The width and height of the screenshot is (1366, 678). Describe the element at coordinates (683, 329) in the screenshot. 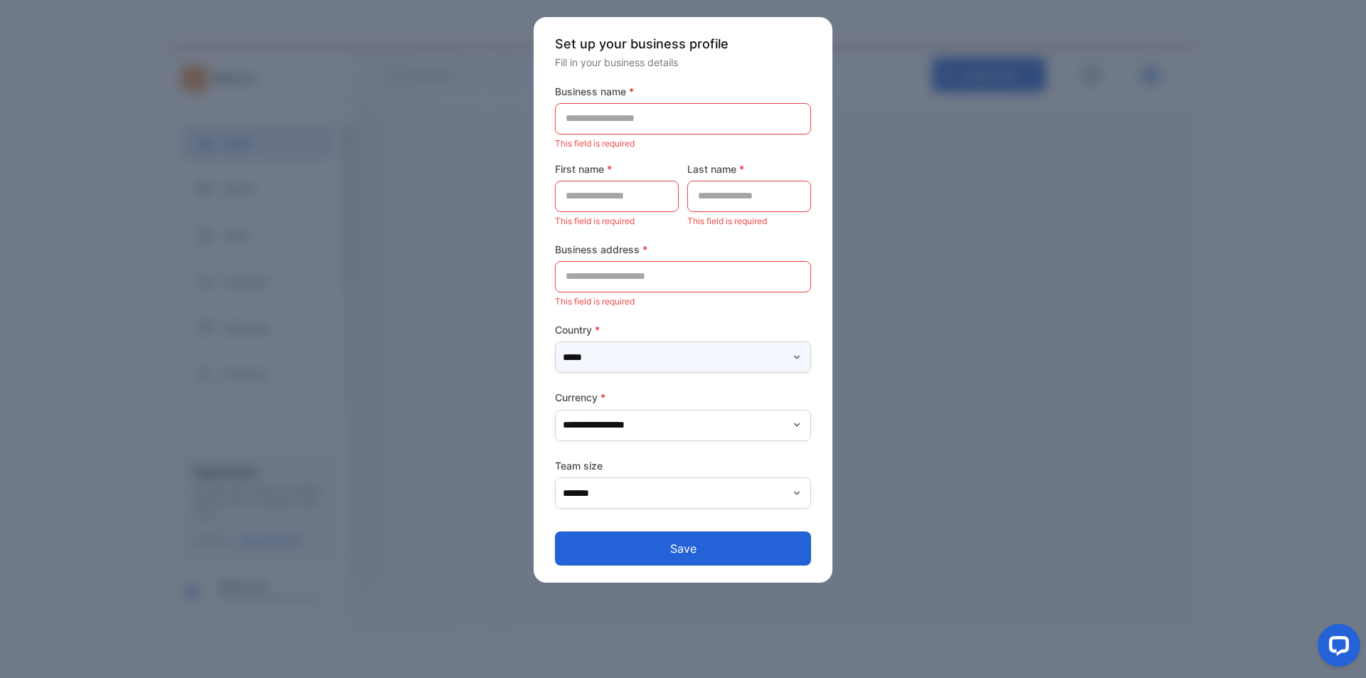

I see `label: Country` at that location.